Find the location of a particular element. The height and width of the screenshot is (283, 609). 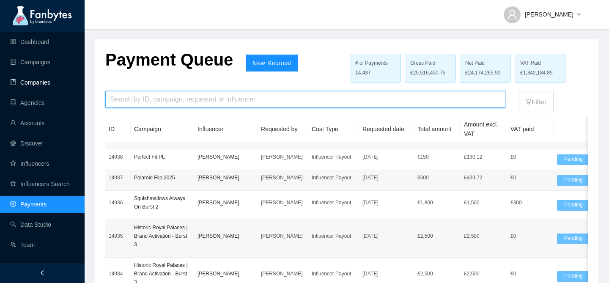

span: New Request is located at coordinates (272, 63).